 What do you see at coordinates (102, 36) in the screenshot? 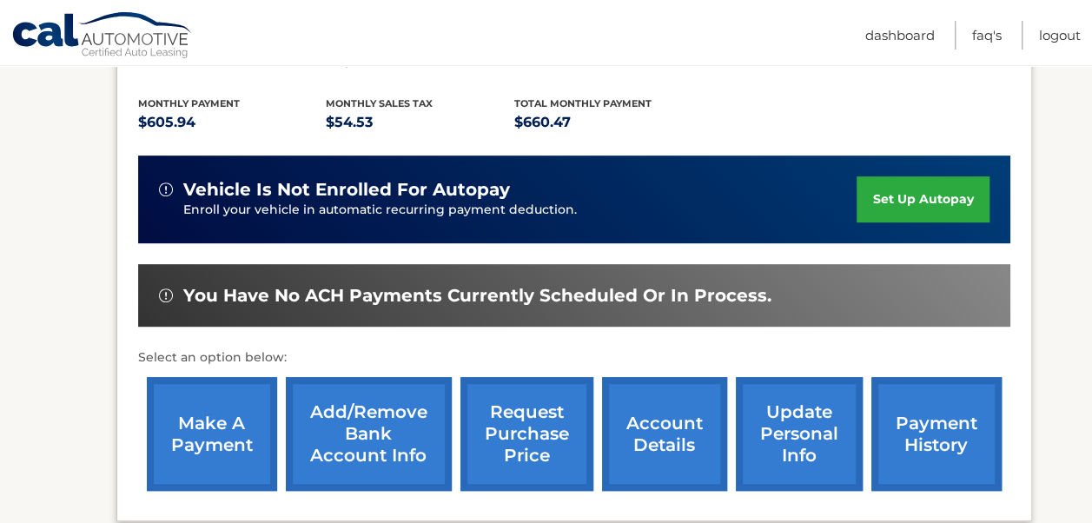
I see `a: Cal Automotive` at bounding box center [102, 36].